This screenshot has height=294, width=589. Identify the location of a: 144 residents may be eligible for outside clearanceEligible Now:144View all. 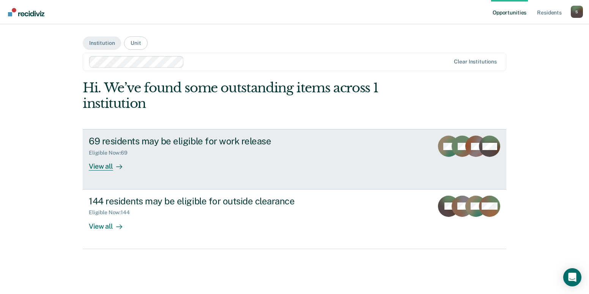
(295, 219).